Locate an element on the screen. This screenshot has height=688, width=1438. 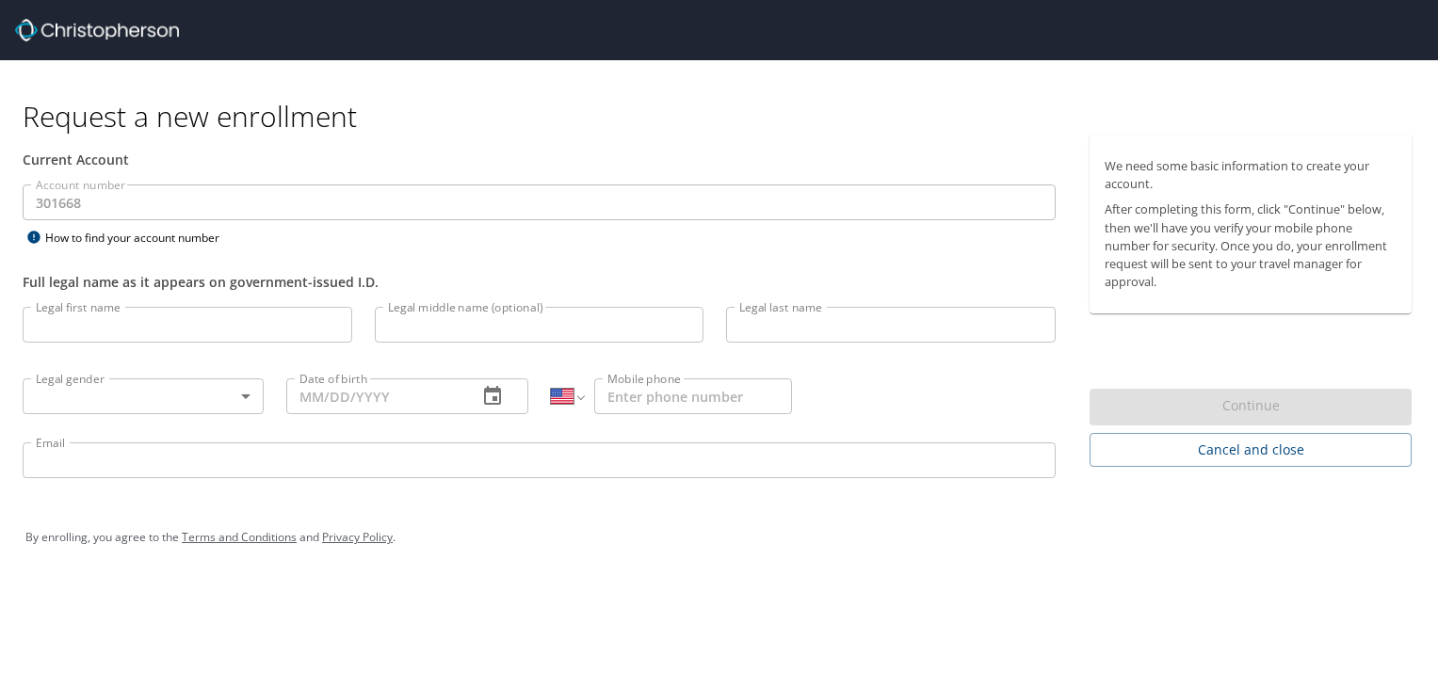
span: Cancel and close is located at coordinates (1250, 450).